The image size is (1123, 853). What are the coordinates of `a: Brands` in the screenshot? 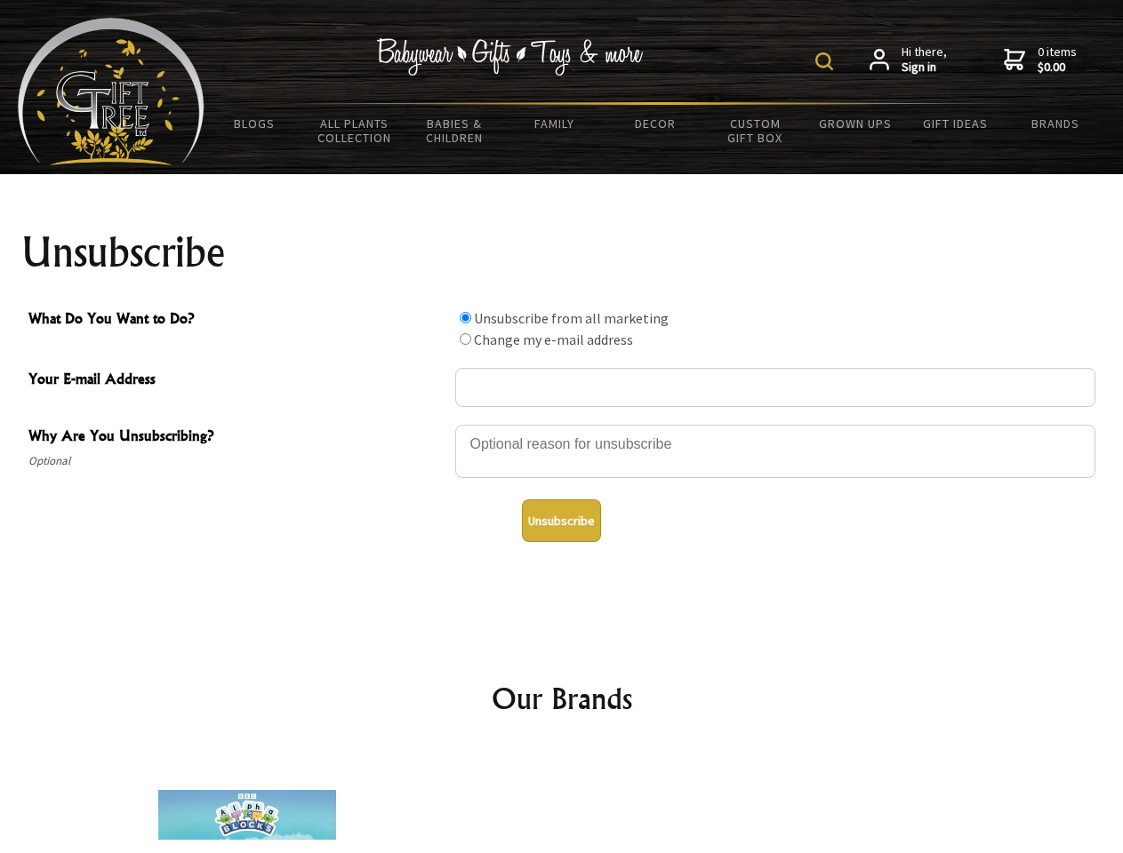 It's located at (1055, 124).